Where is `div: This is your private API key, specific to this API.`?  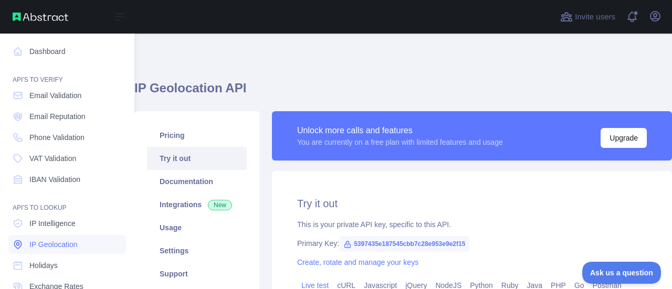 div: This is your private API key, specific to this API. is located at coordinates (472, 225).